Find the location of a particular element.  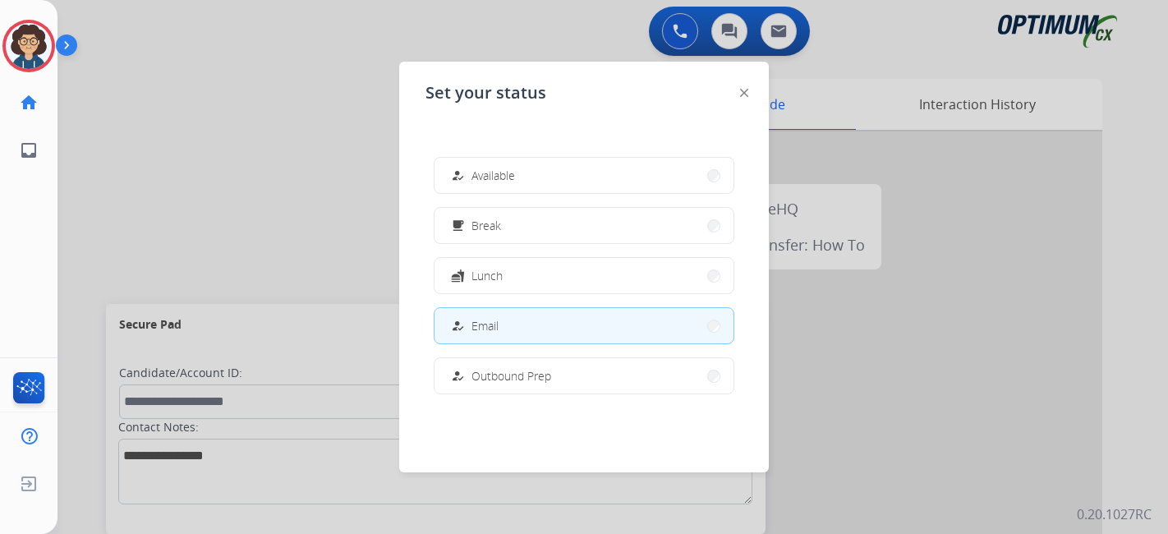

button: Available is located at coordinates (584, 175).